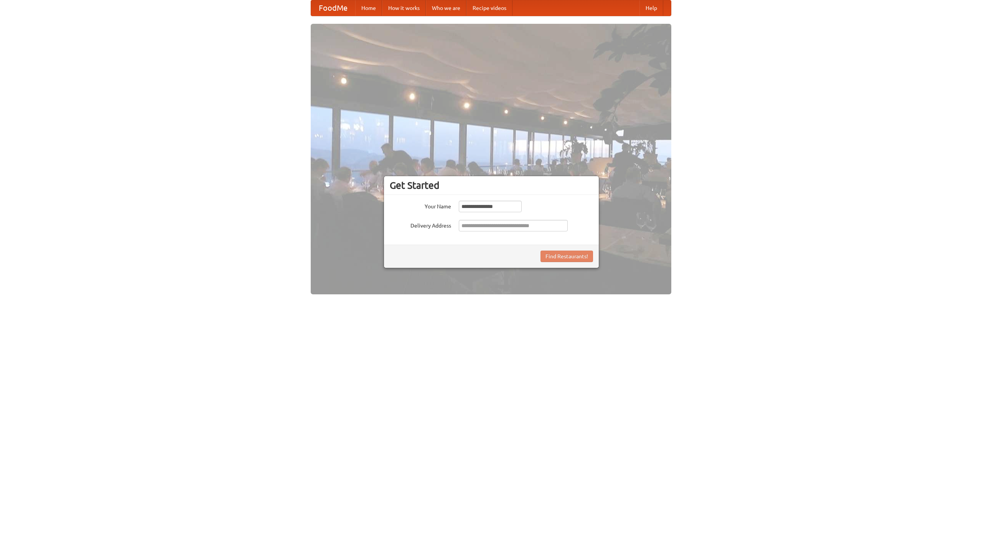 This screenshot has width=982, height=543. Describe the element at coordinates (490, 8) in the screenshot. I see `a: Recipe videos` at that location.